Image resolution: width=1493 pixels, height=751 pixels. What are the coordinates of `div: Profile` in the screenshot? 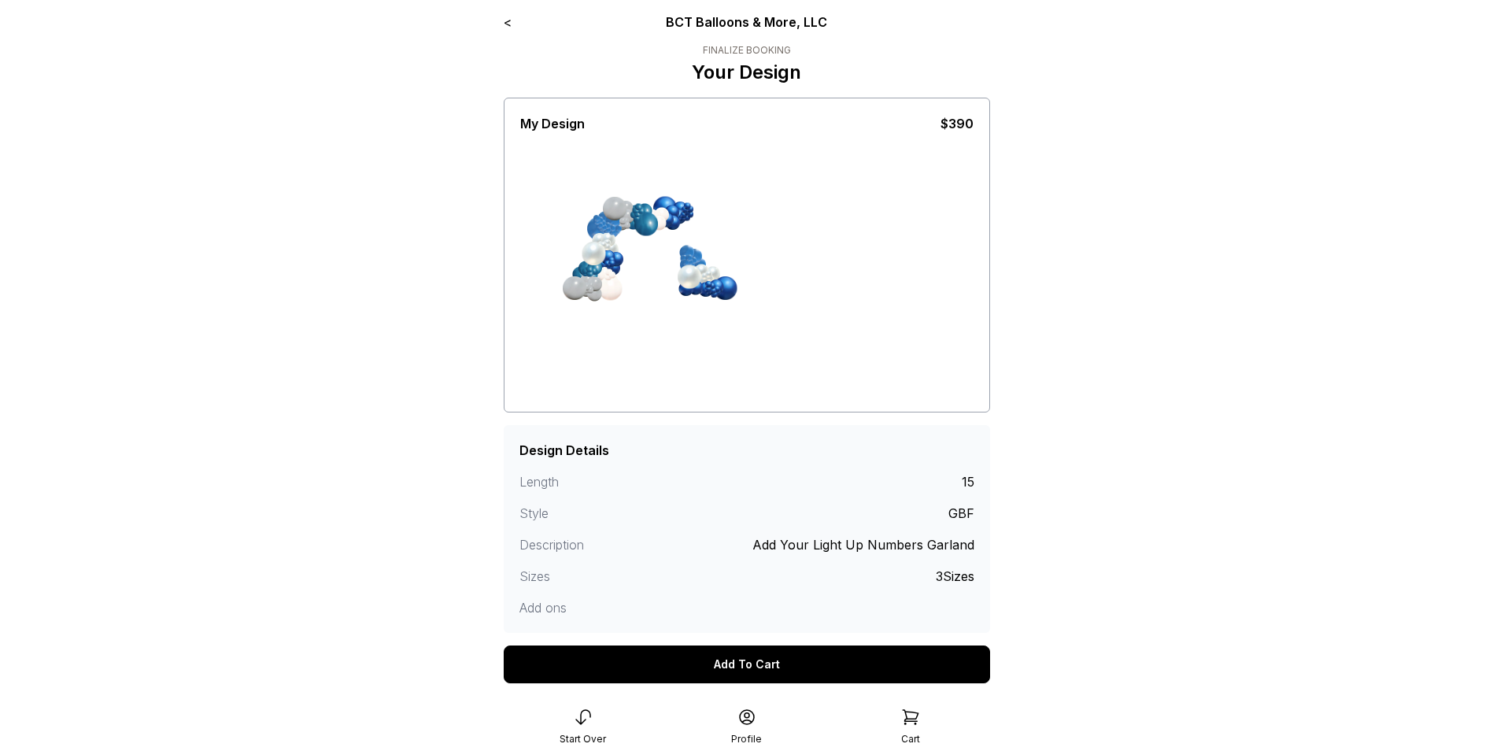 It's located at (746, 739).